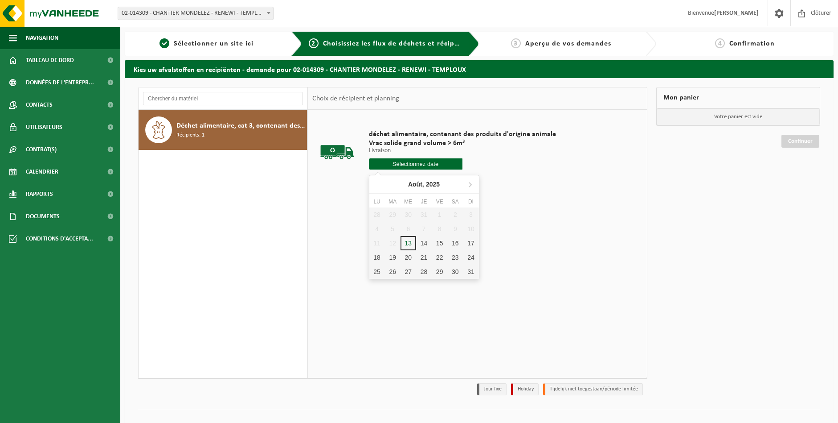 This screenshot has width=838, height=423. I want to click on div: Di, so click(471, 201).